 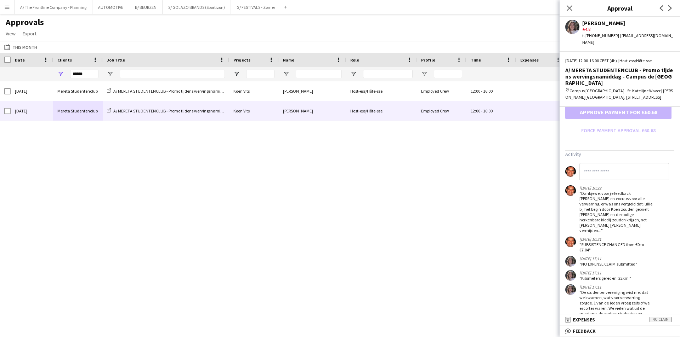 I want to click on span: Export, so click(x=29, y=34).